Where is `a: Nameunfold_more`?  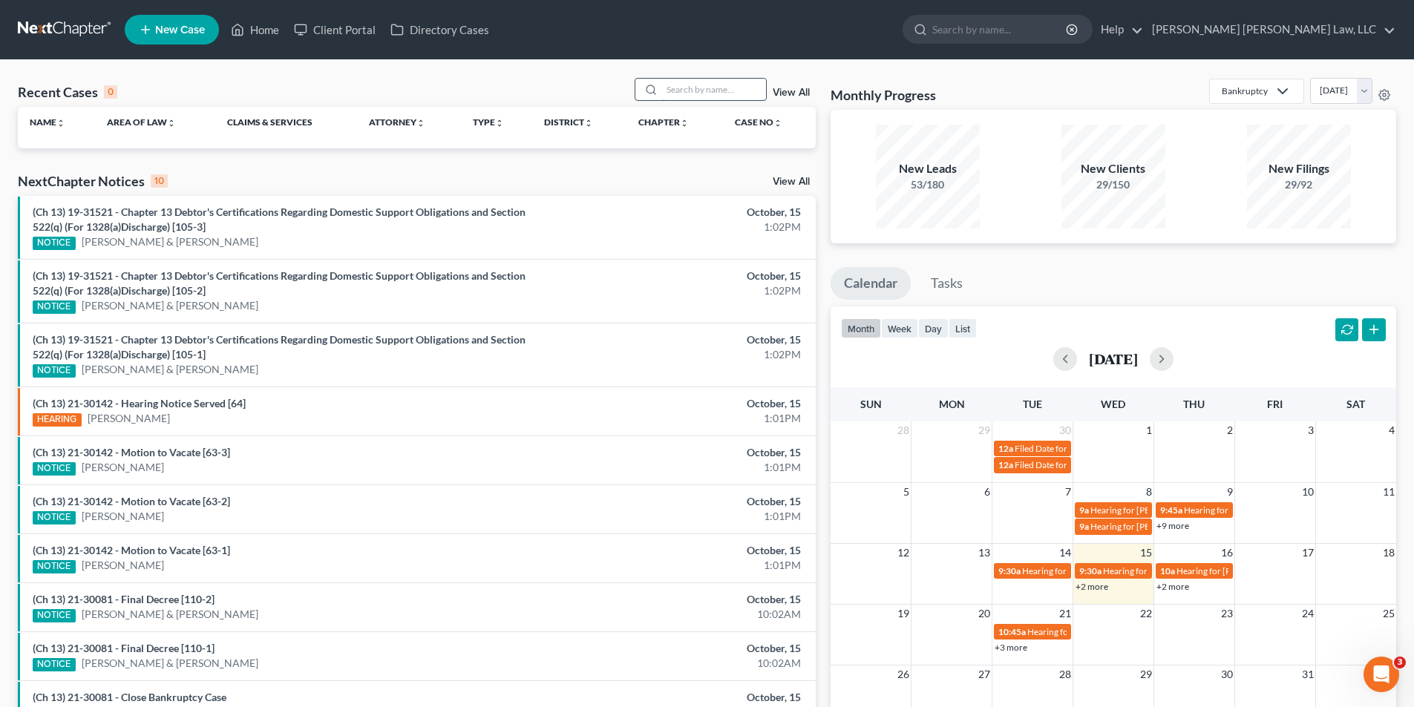
a: Nameunfold_more is located at coordinates (48, 122).